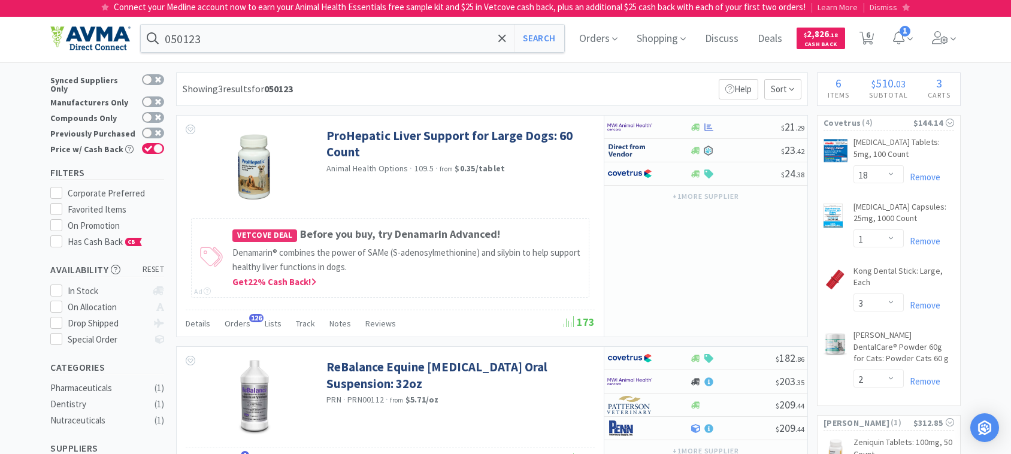  I want to click on button: Search, so click(539, 38).